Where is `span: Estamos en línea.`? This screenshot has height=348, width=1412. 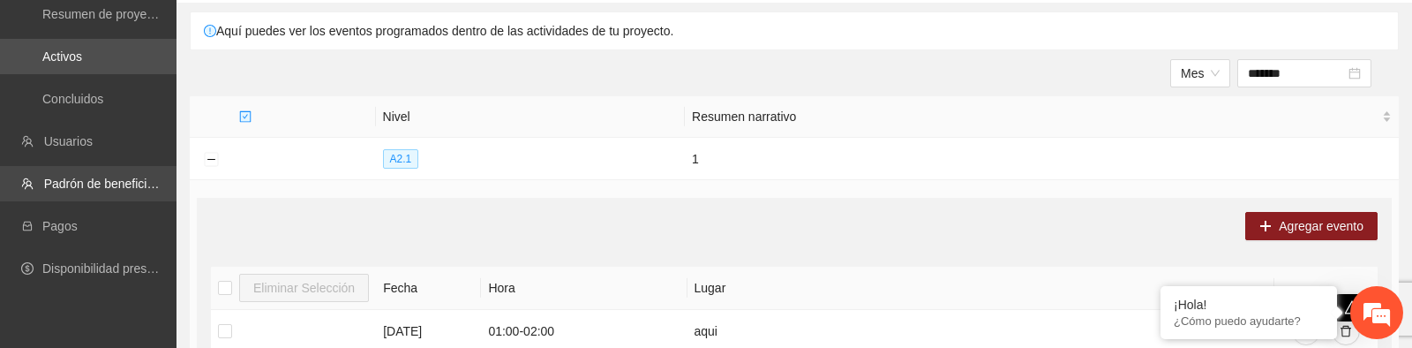 span: Estamos en línea. is located at coordinates (173, 200).